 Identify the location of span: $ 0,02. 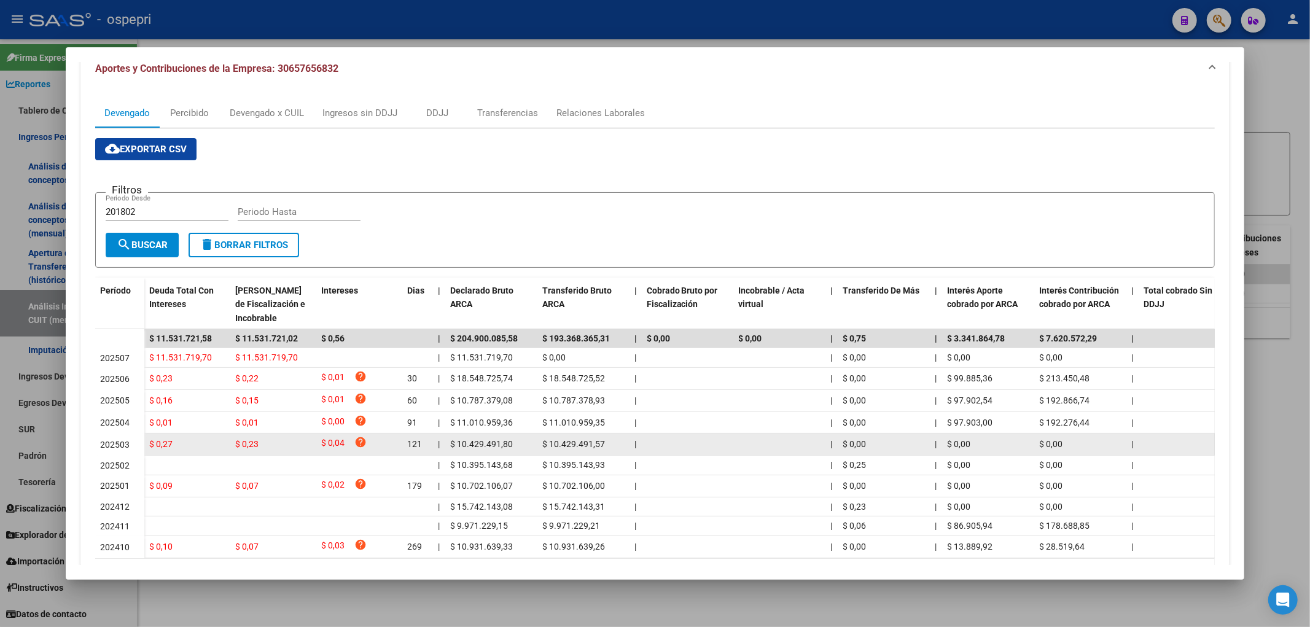
(333, 486).